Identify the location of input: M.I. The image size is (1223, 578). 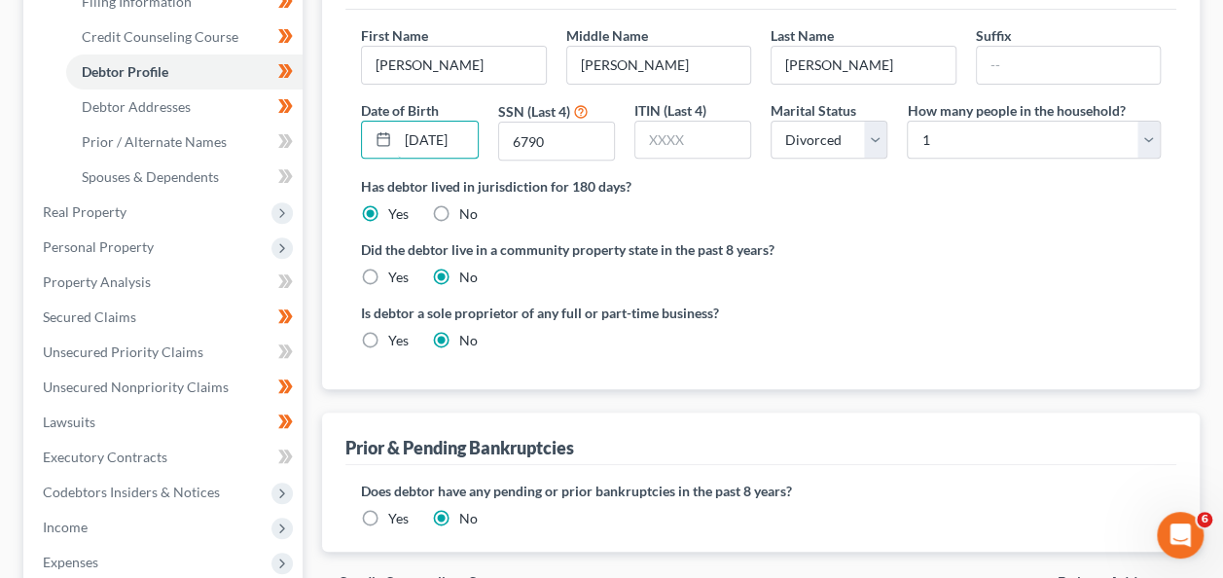
(659, 65).